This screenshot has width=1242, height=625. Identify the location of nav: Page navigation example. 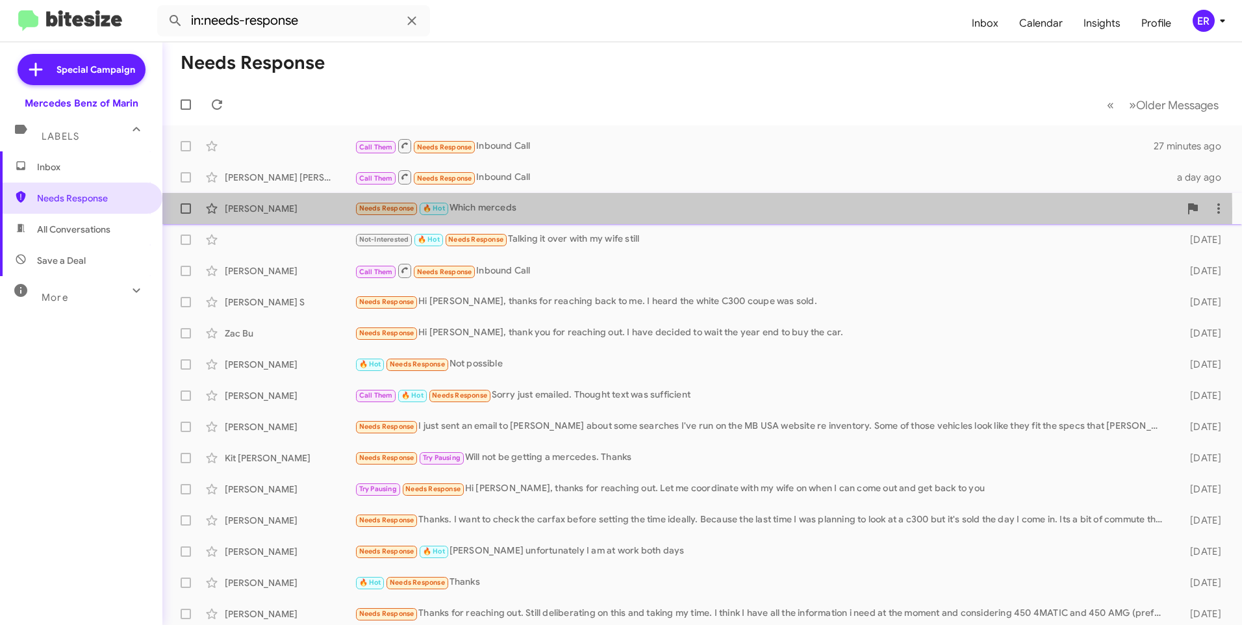
(1162, 105).